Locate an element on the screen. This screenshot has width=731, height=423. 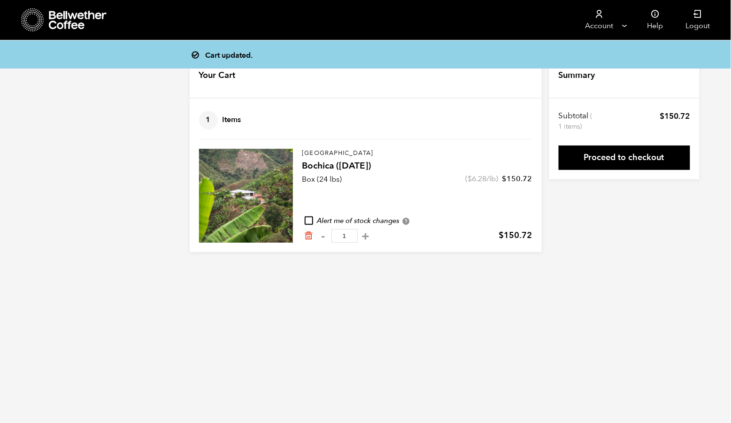
th: Subtotal is located at coordinates (576, 121).